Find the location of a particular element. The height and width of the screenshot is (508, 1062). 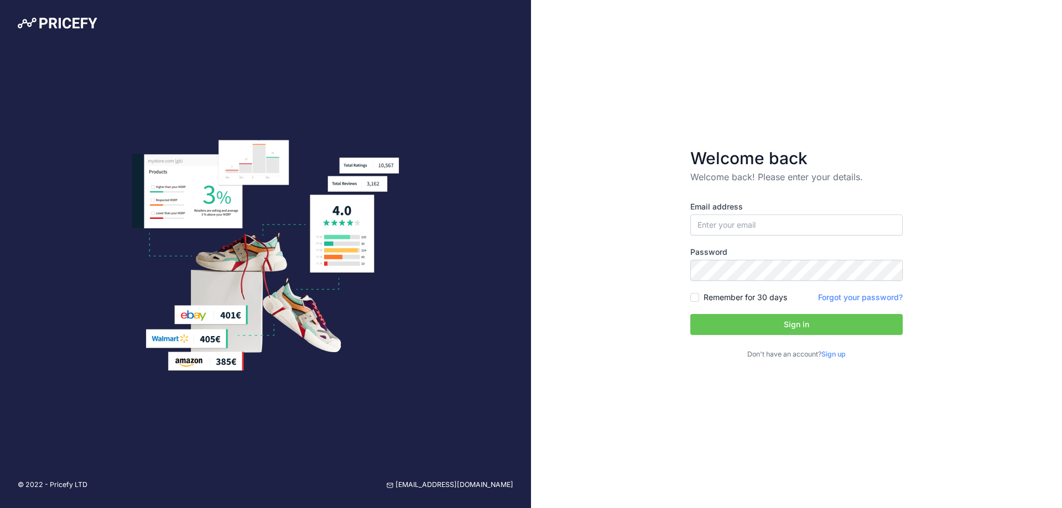

button: Sign in is located at coordinates (797, 325).